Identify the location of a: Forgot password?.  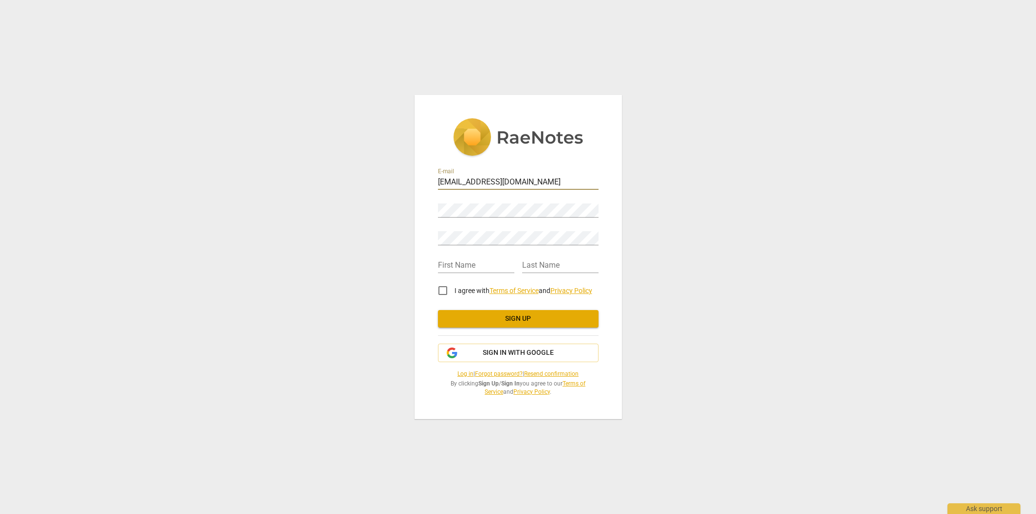
(499, 374).